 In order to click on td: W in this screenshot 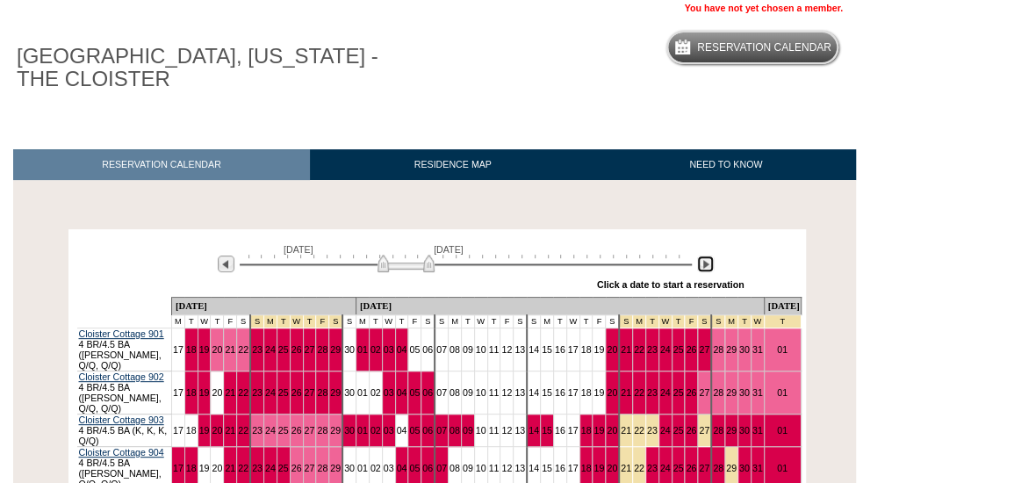, I will do `click(480, 321)`.